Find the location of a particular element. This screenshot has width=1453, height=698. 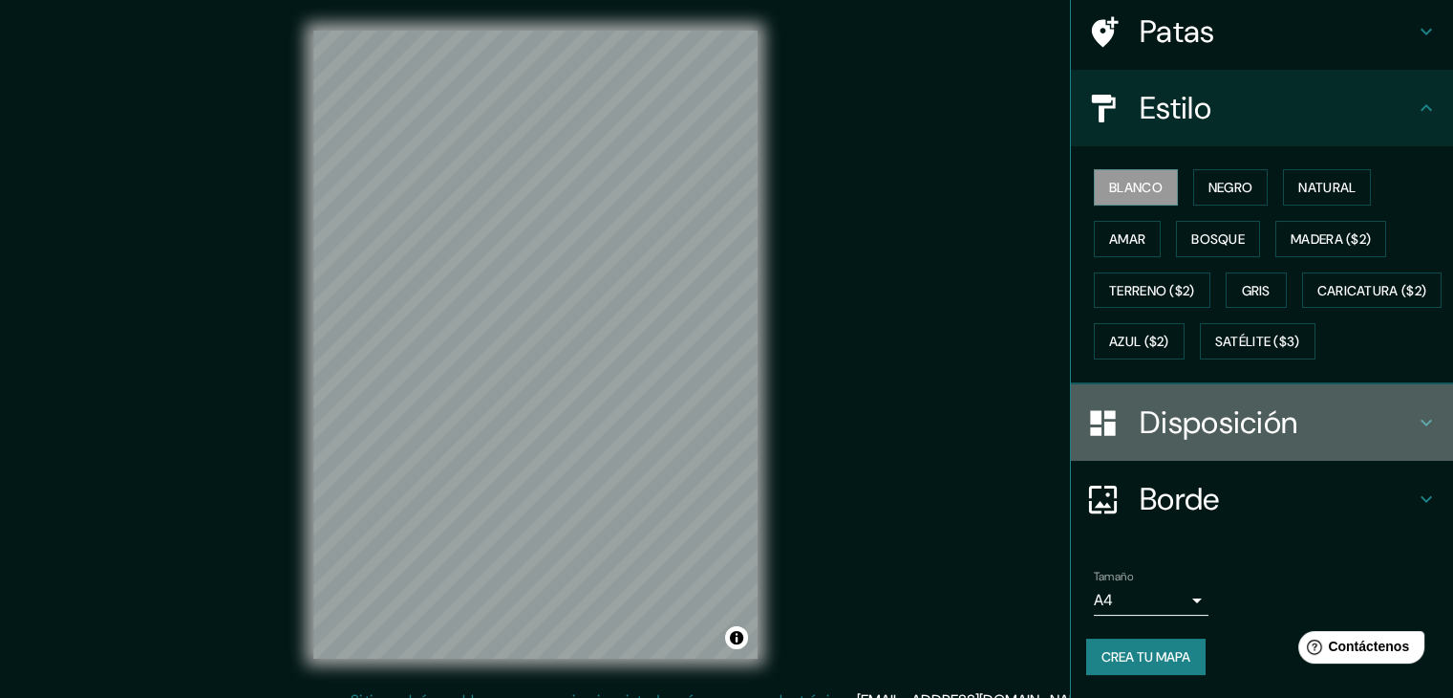

font: Terreno ($2) is located at coordinates (1152, 291).